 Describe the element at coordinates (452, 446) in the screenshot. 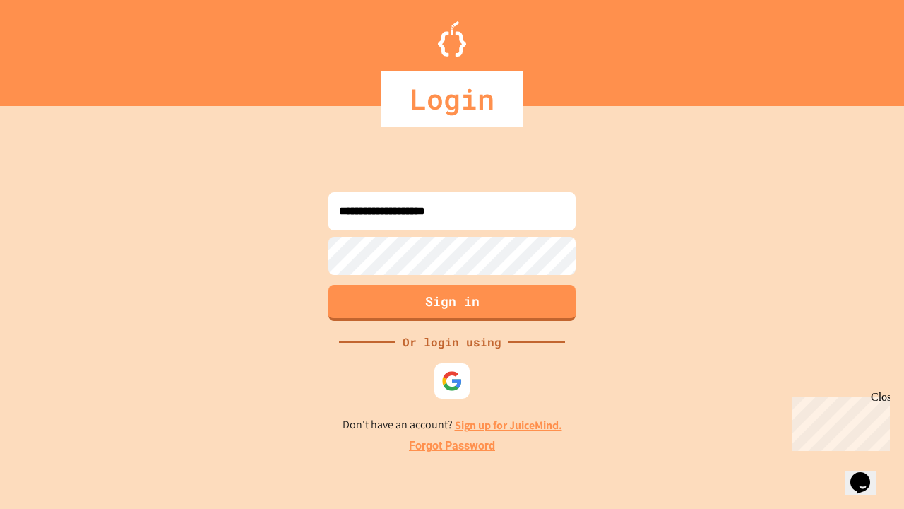

I see `a: Forgot Password` at that location.